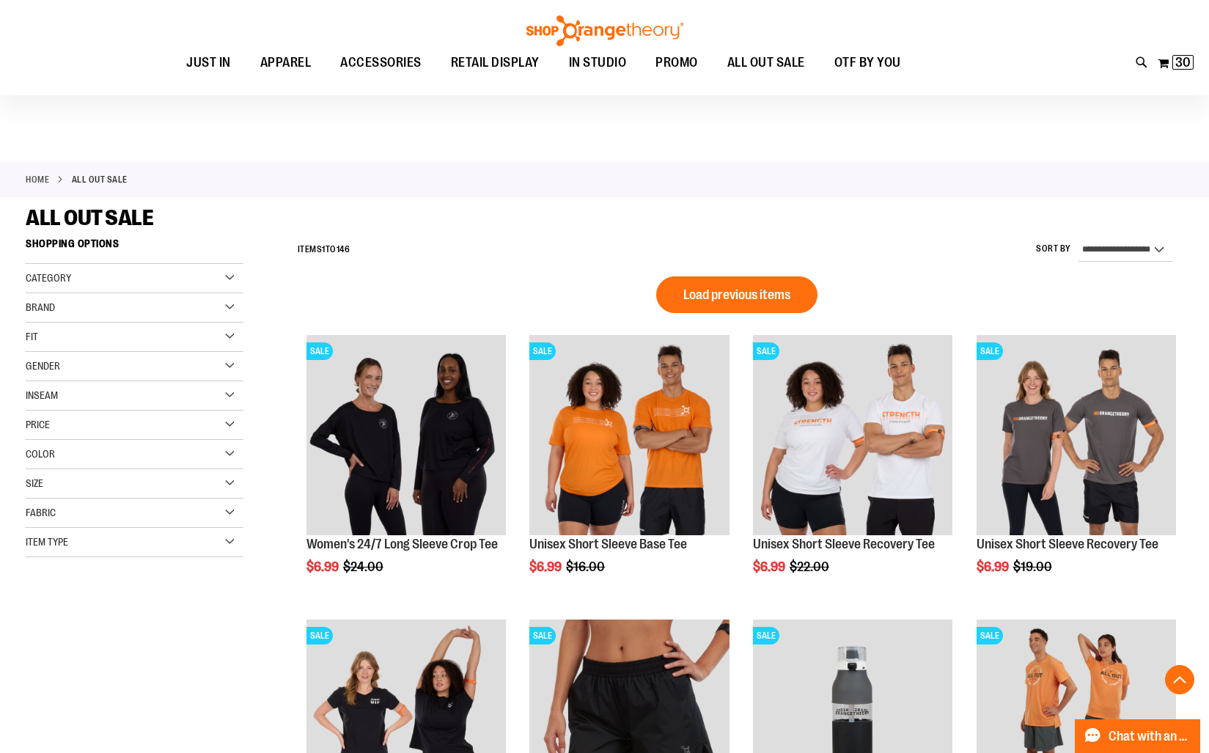 This screenshot has width=1209, height=753. Describe the element at coordinates (364, 567) in the screenshot. I see `span: $24.00` at that location.